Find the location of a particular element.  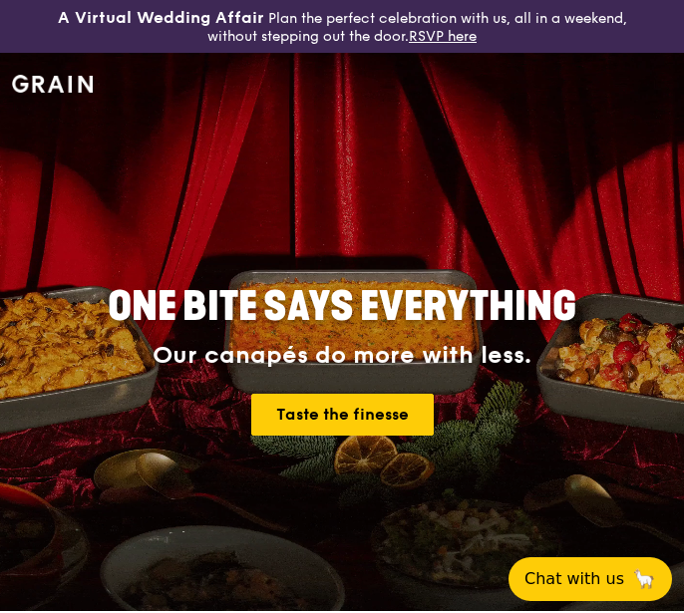

button: Chat with us🦙 is located at coordinates (590, 579).